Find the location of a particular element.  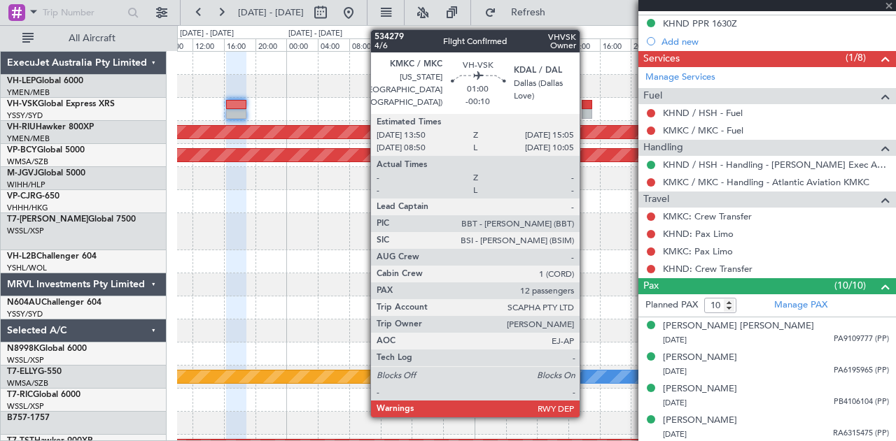

span: VH-RIU is located at coordinates (21, 127).